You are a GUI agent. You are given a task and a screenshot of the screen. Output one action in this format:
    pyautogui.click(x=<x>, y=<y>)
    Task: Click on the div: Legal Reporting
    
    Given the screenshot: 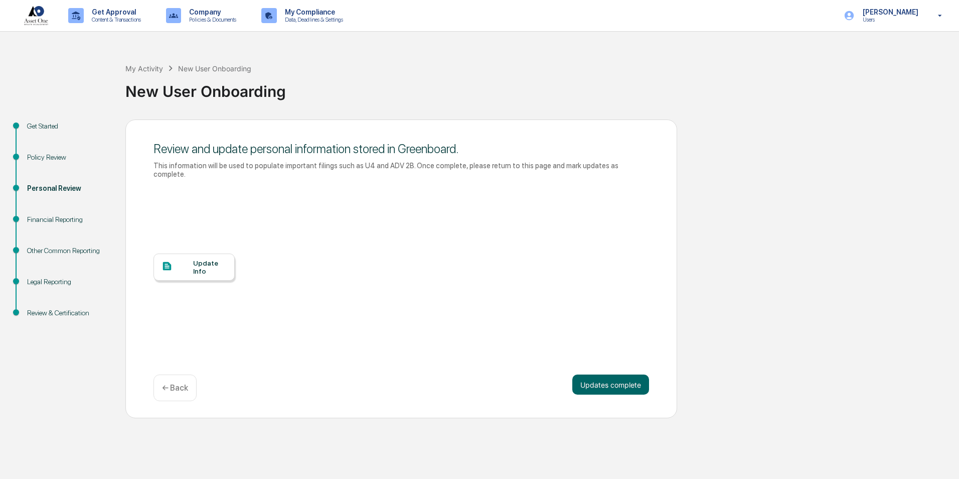 What is the action you would take?
    pyautogui.click(x=68, y=281)
    